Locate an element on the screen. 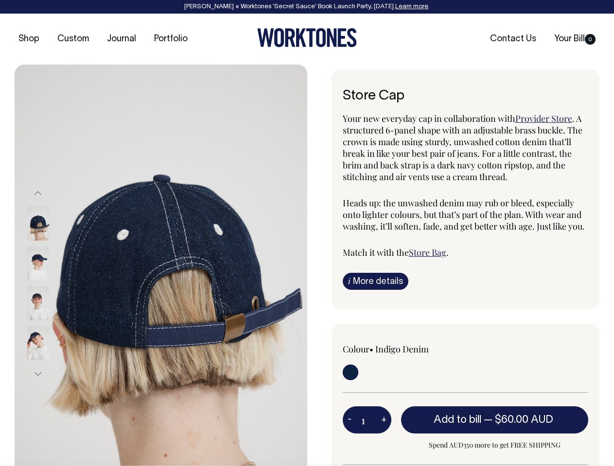  span: Match it with the . is located at coordinates (395, 253).